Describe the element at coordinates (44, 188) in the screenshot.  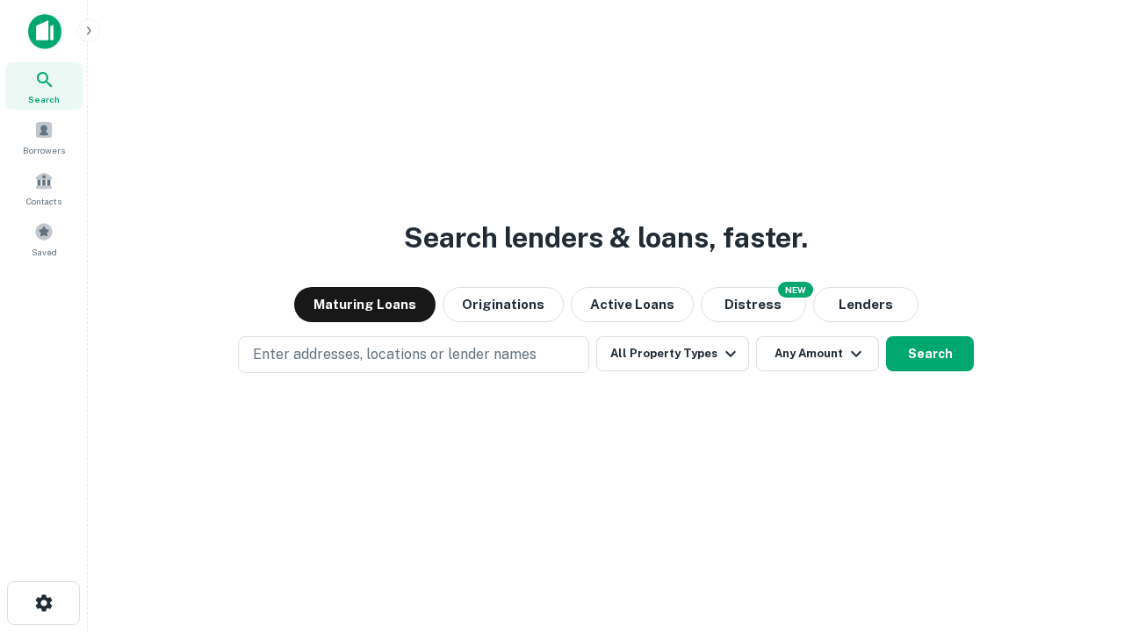
I see `a: Contacts` at that location.